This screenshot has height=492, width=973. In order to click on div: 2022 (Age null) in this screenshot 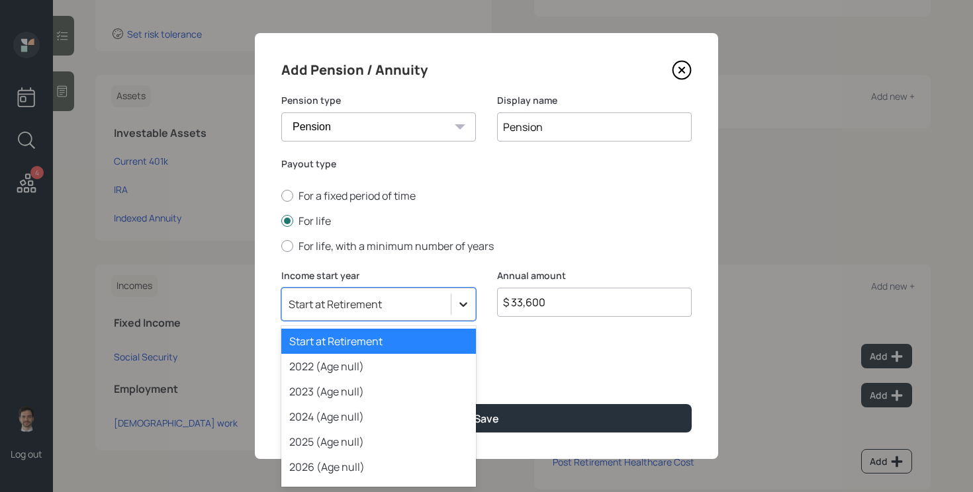, I will do `click(379, 367)`.